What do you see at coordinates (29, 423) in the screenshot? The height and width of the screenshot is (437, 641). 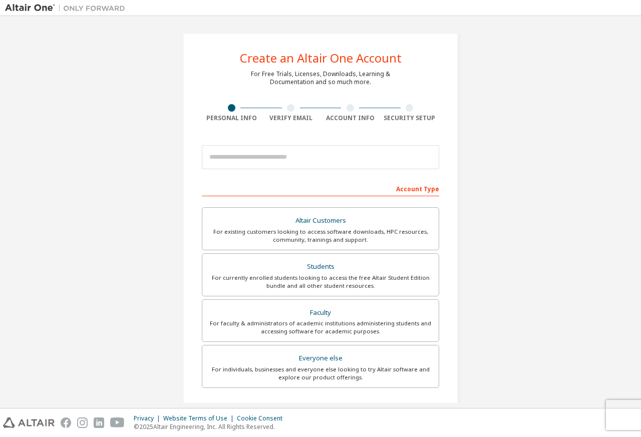 I see `img: altair_logo.svg` at bounding box center [29, 423].